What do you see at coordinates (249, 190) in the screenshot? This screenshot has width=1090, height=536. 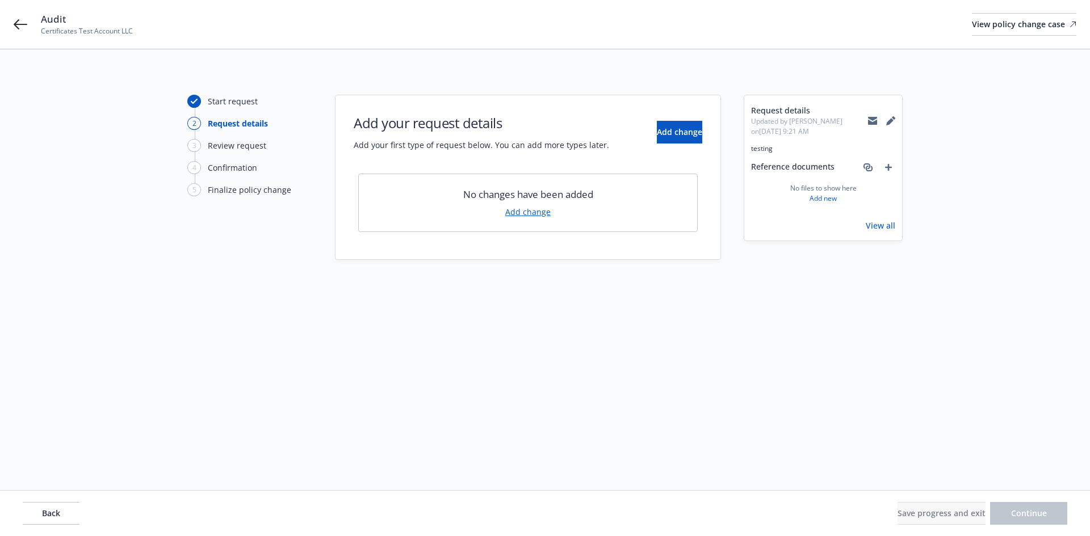 I see `div: Finalize policy change` at bounding box center [249, 190].